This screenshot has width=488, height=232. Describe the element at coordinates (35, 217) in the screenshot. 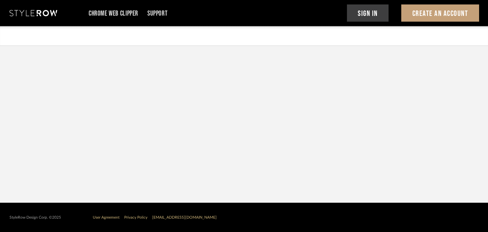

I see `div: StyleRow Design Corp. ©2025` at that location.